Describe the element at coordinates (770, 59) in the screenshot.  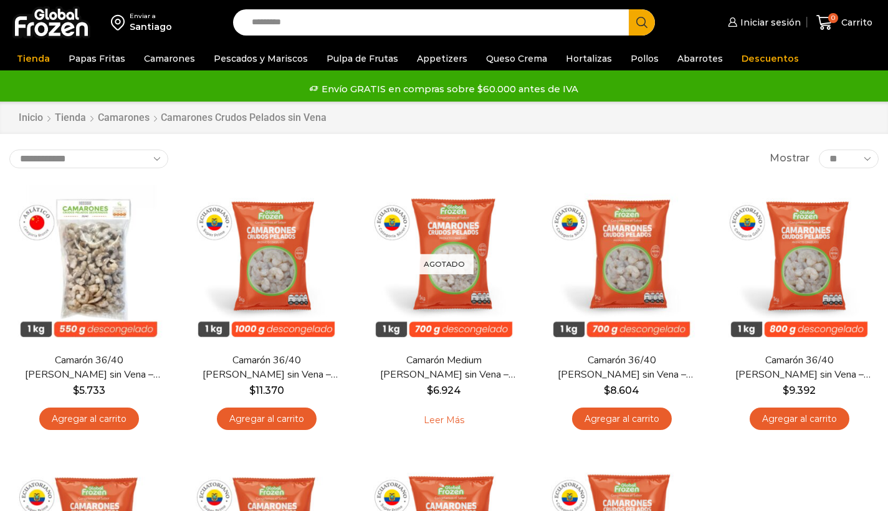
I see `a: Descuentos` at that location.